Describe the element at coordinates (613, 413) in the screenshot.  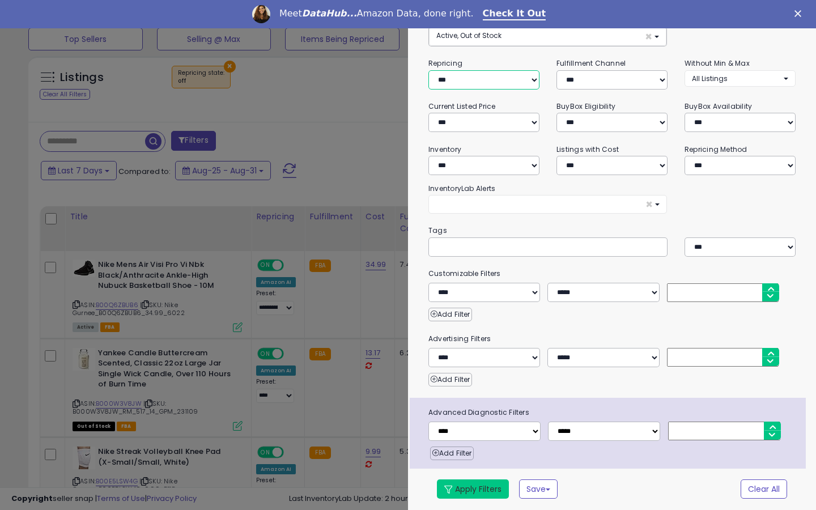
I see `span: Advanced Diagnostic Filters` at that location.